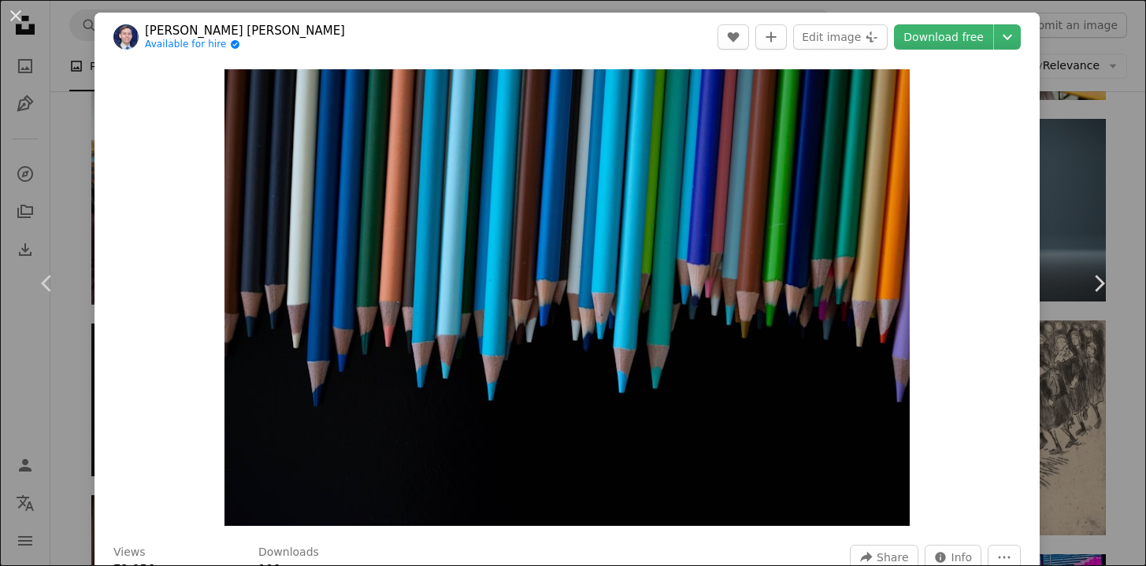 Image resolution: width=1146 pixels, height=566 pixels. What do you see at coordinates (1007, 37) in the screenshot?
I see `button: Choose download size` at bounding box center [1007, 37].